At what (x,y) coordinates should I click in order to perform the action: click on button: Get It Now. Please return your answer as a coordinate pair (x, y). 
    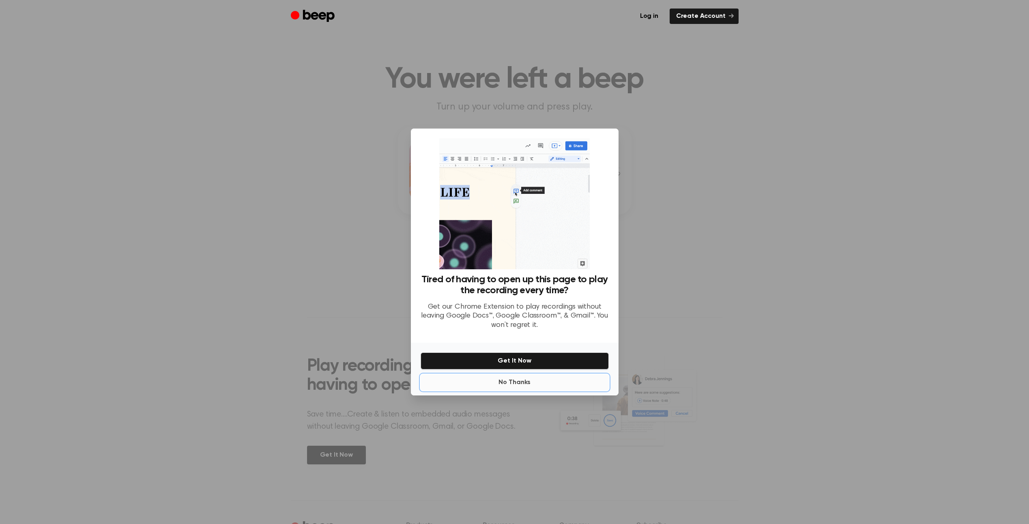
    Looking at the image, I should click on (515, 361).